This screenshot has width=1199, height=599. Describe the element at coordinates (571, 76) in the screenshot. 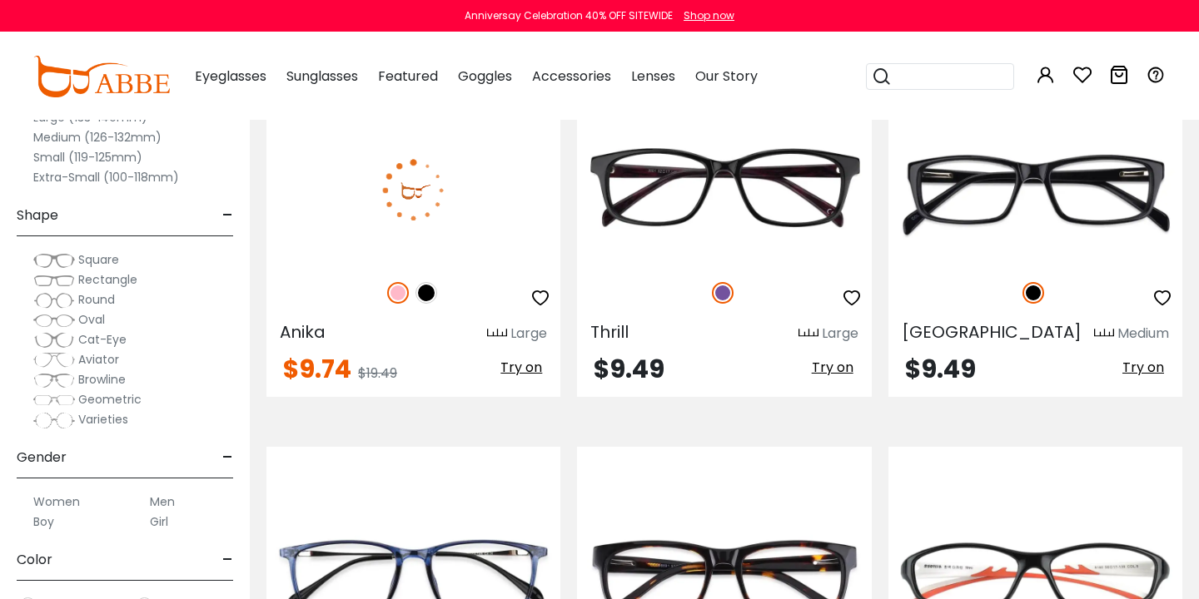

I see `span: Accessories` at that location.